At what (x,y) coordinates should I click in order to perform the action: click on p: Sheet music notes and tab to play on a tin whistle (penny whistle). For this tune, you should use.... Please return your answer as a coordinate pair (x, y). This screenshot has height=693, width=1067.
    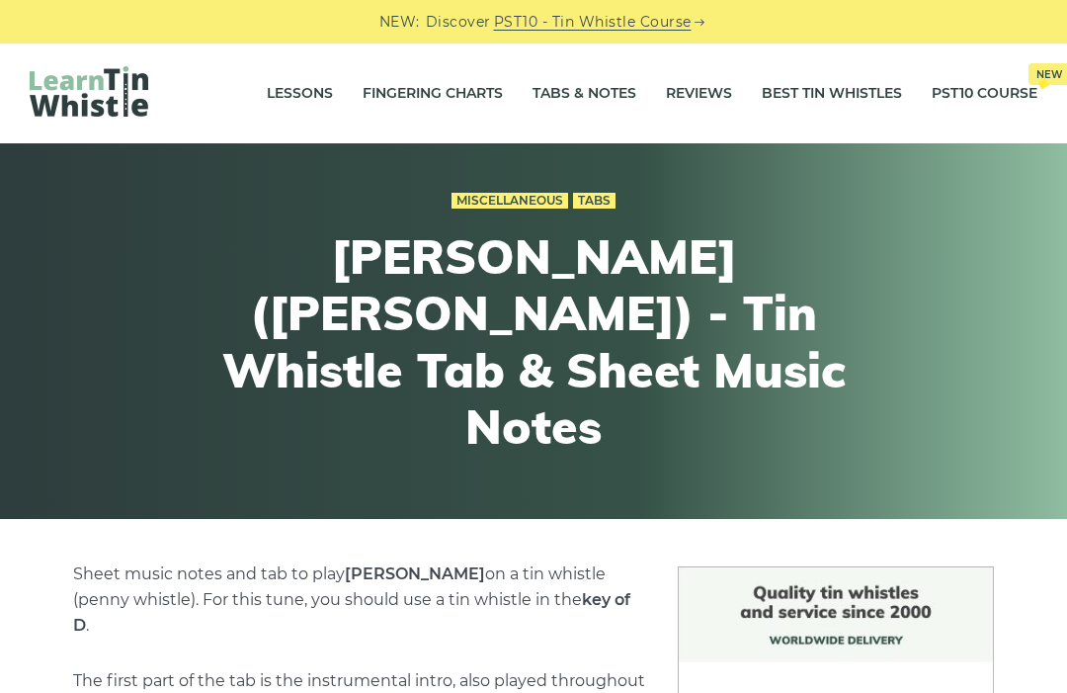
    Looking at the image, I should click on (361, 600).